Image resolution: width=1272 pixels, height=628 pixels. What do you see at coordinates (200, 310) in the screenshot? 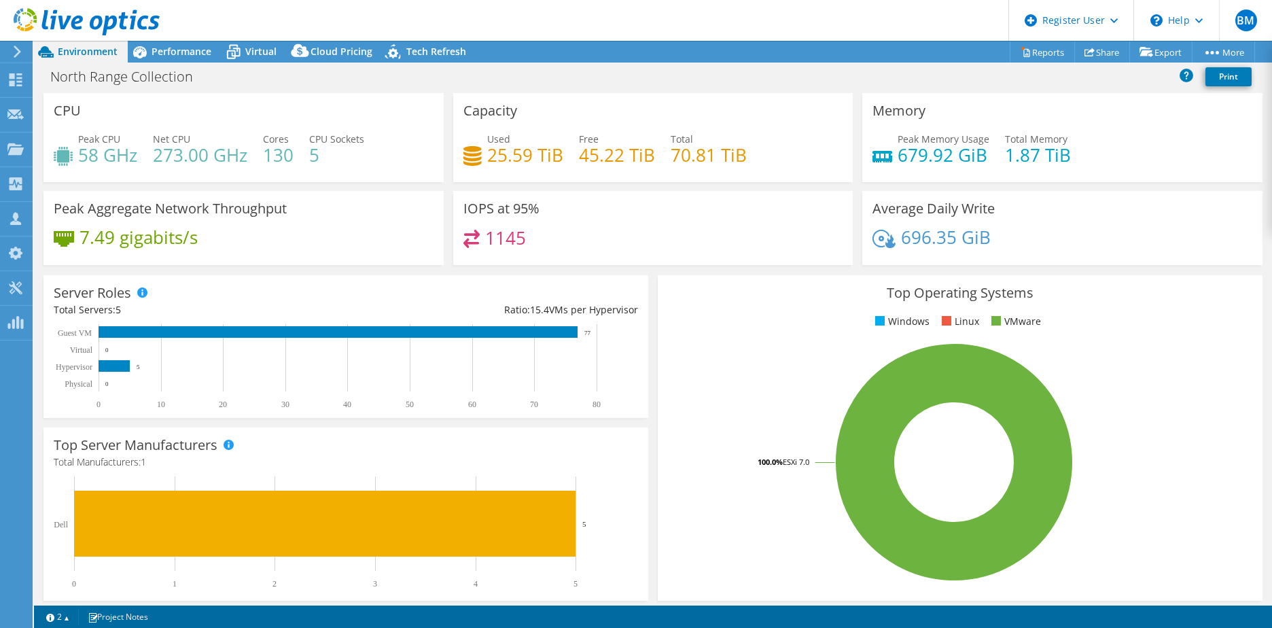
I see `div: Total Servers:` at bounding box center [200, 310].